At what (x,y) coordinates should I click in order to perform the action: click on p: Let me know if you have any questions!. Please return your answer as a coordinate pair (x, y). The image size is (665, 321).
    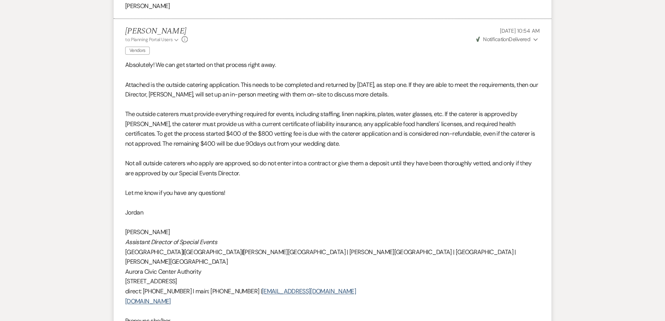
    Looking at the image, I should click on (333, 193).